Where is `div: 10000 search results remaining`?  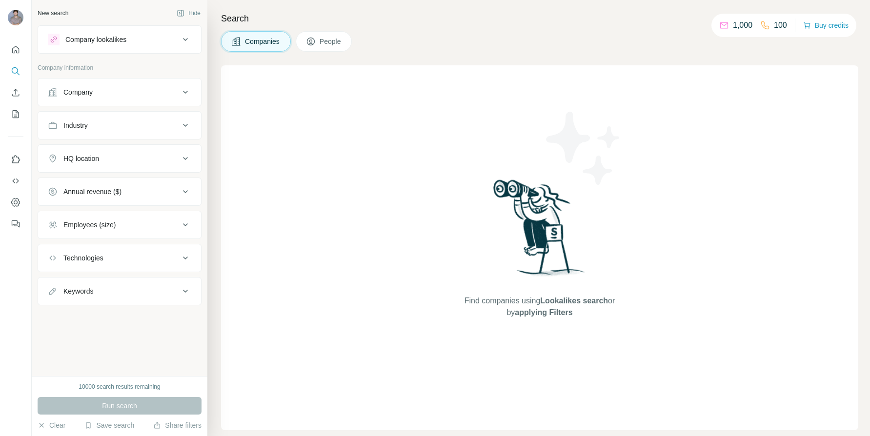 div: 10000 search results remaining is located at coordinates (119, 387).